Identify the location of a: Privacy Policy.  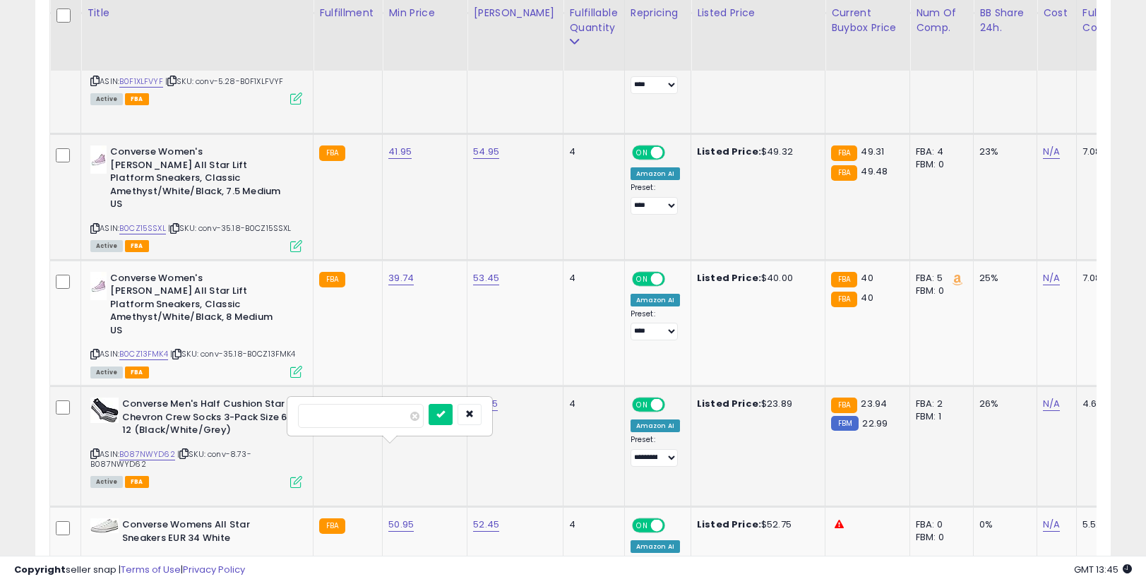
(214, 569).